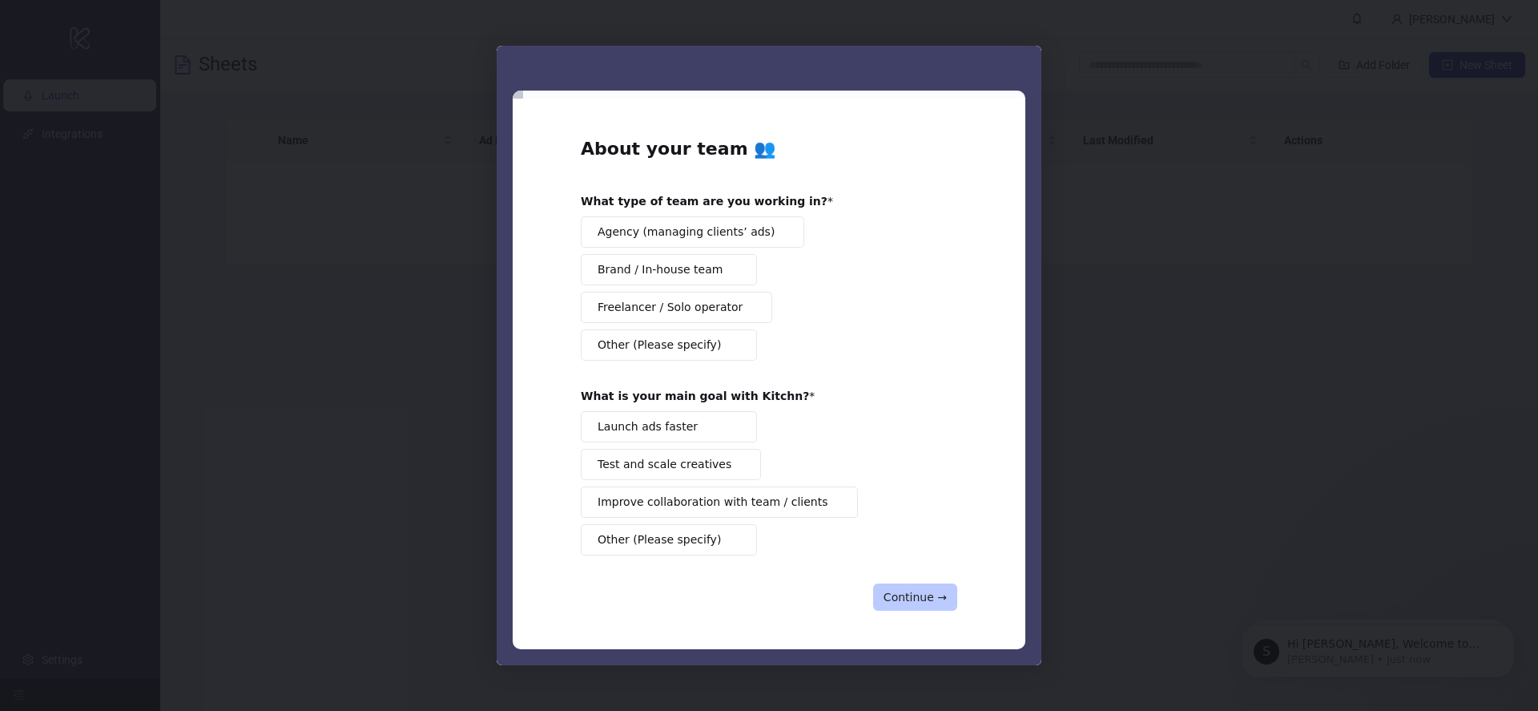  Describe the element at coordinates (678, 148) in the screenshot. I see `b: About your team 👥` at that location.